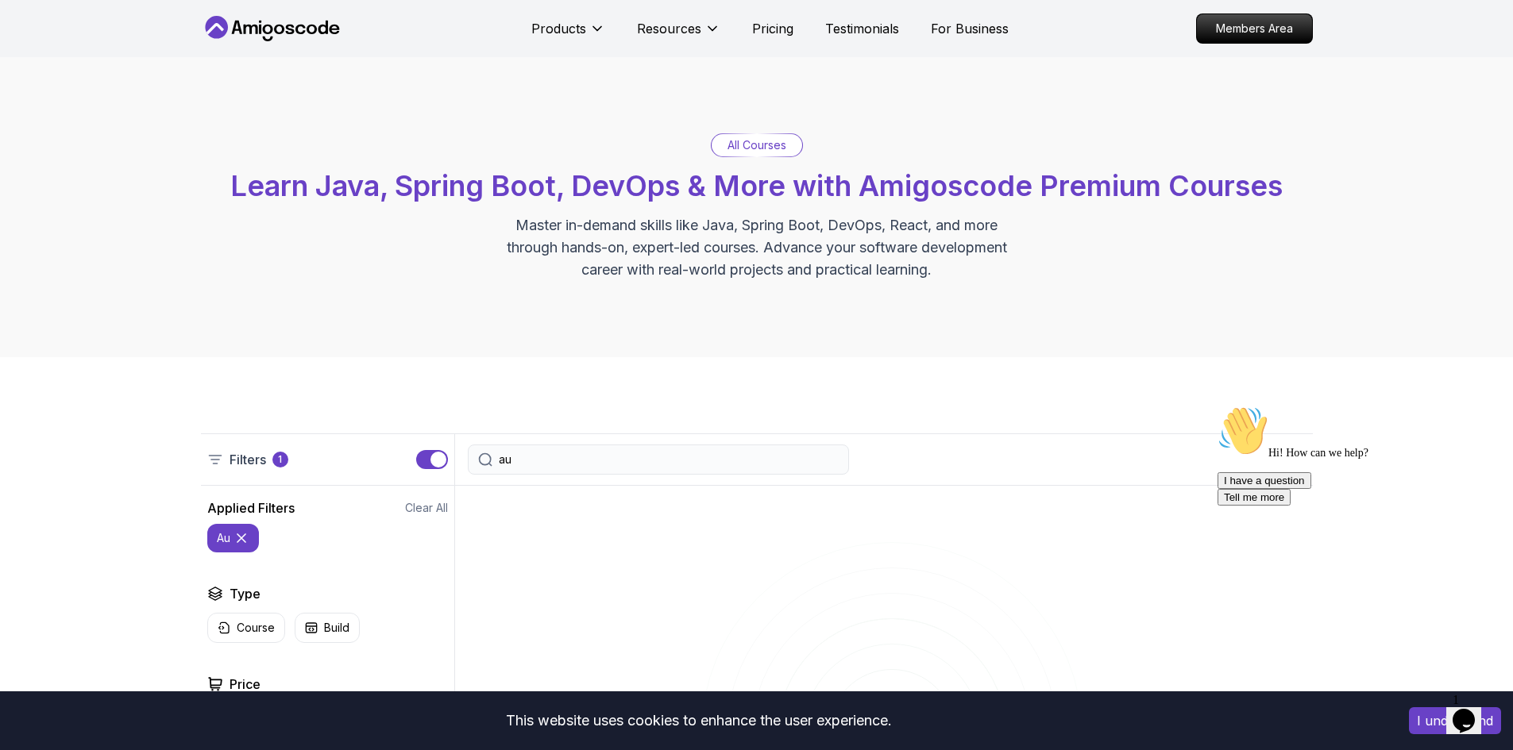 Image resolution: width=1513 pixels, height=750 pixels. What do you see at coordinates (1254, 29) in the screenshot?
I see `a: Members Area` at bounding box center [1254, 29].